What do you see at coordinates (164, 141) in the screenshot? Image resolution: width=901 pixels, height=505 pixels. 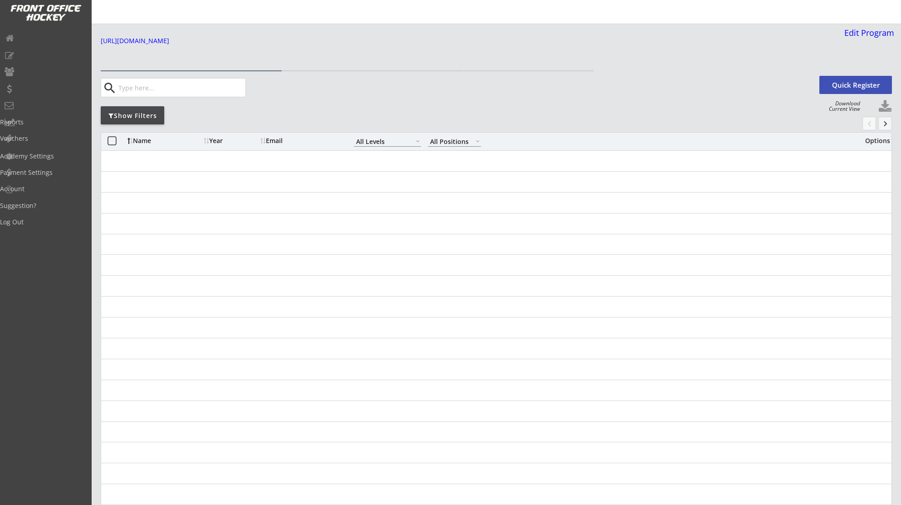 I see `div: Name` at bounding box center [164, 141].